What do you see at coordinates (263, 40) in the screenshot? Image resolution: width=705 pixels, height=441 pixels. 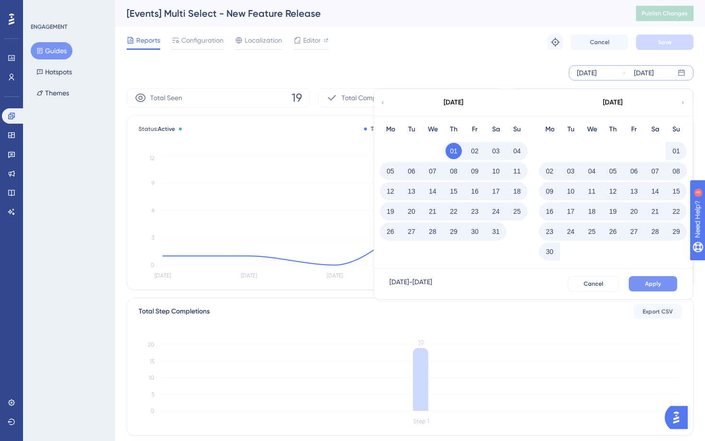 I see `span: Localization` at bounding box center [263, 40].